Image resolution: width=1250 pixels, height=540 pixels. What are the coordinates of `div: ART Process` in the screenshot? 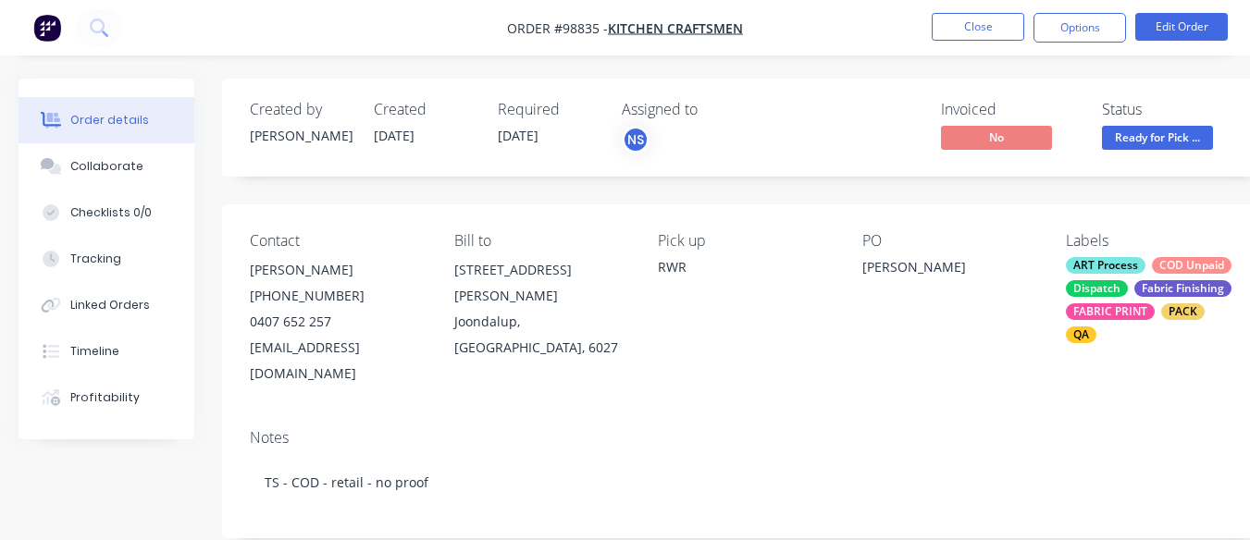 It's located at (1106, 266).